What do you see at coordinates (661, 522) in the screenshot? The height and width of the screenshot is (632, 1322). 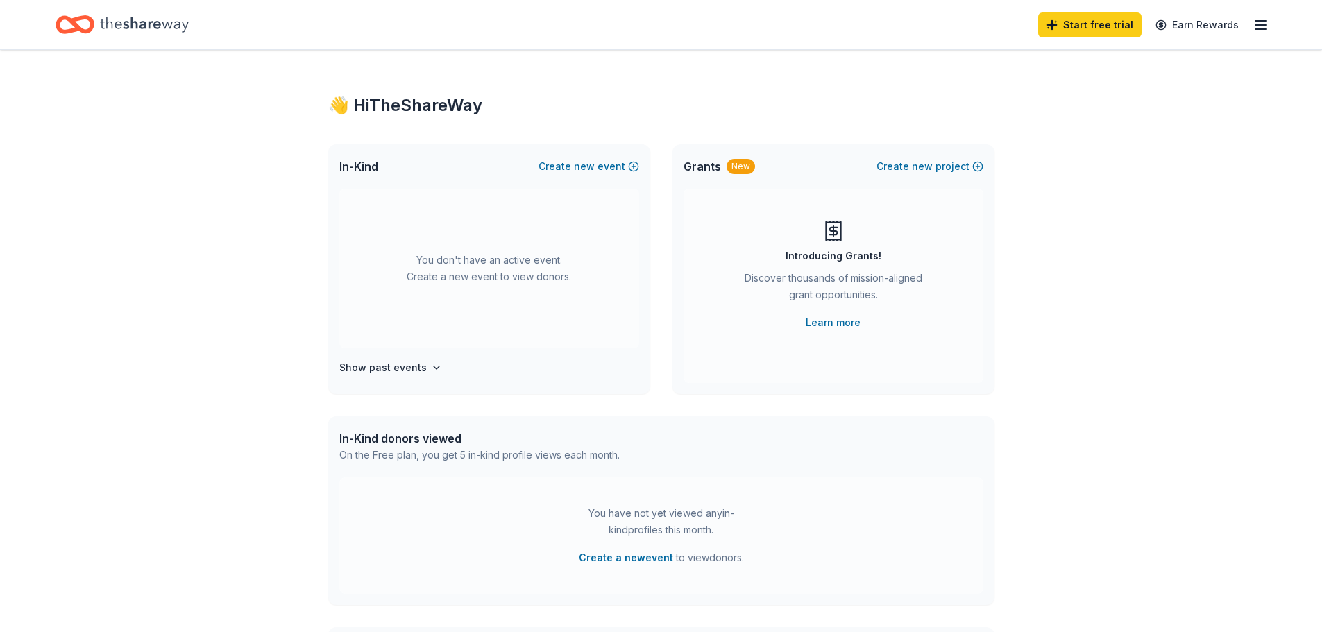 I see `div: You have not yet viewed any in-kind profiles this month.` at bounding box center [661, 522].